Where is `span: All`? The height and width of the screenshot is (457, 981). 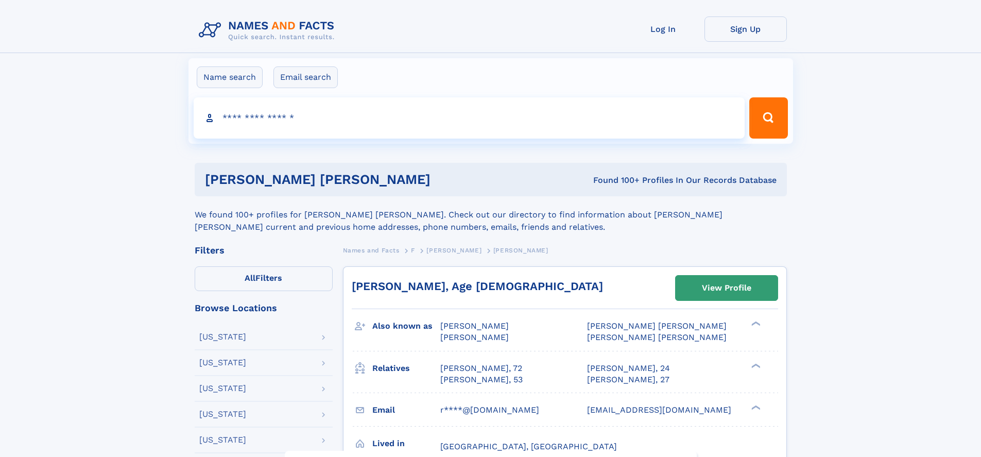 span: All is located at coordinates (250, 278).